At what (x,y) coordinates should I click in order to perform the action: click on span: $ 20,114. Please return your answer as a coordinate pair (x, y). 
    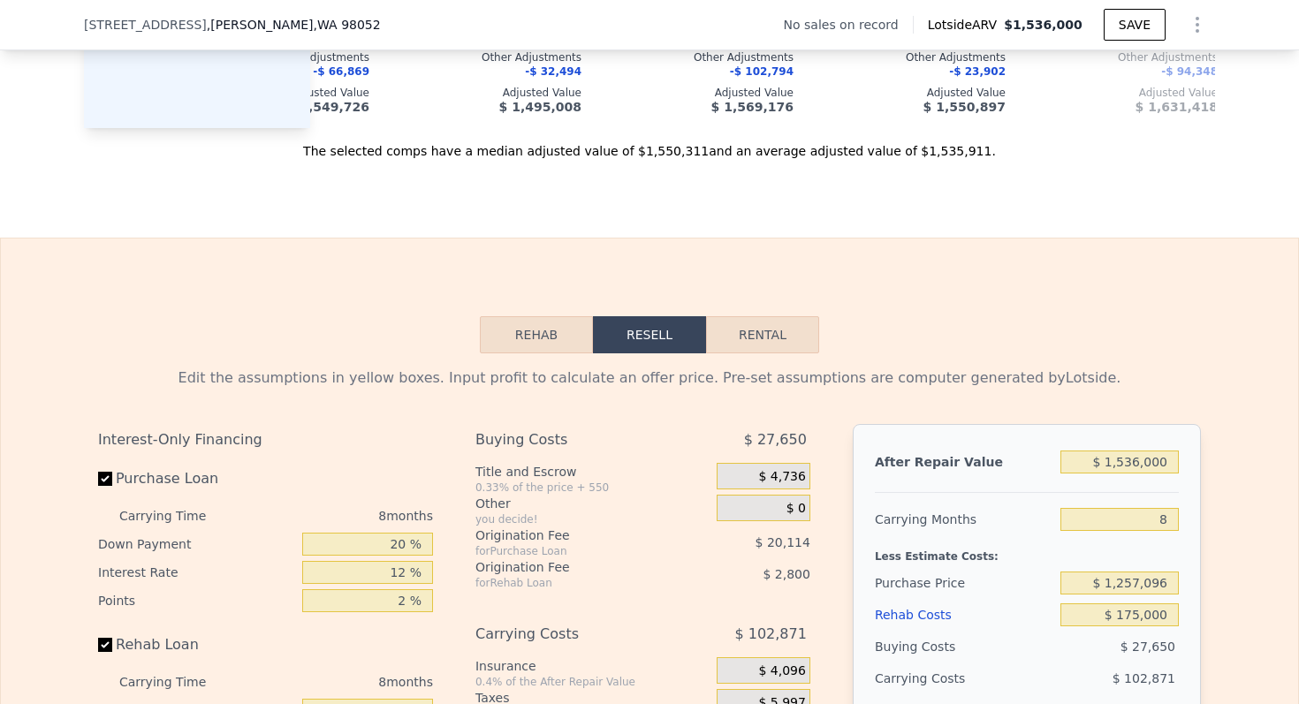
    Looking at the image, I should click on (783, 543).